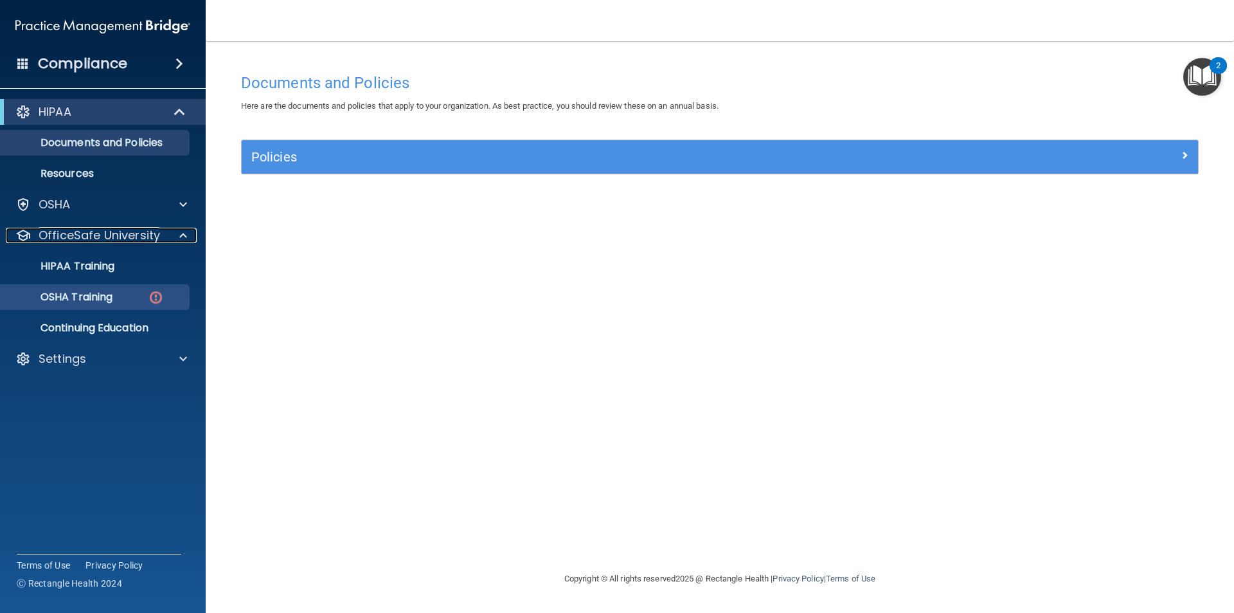  What do you see at coordinates (61, 266) in the screenshot?
I see `p: HIPAA Training` at bounding box center [61, 266].